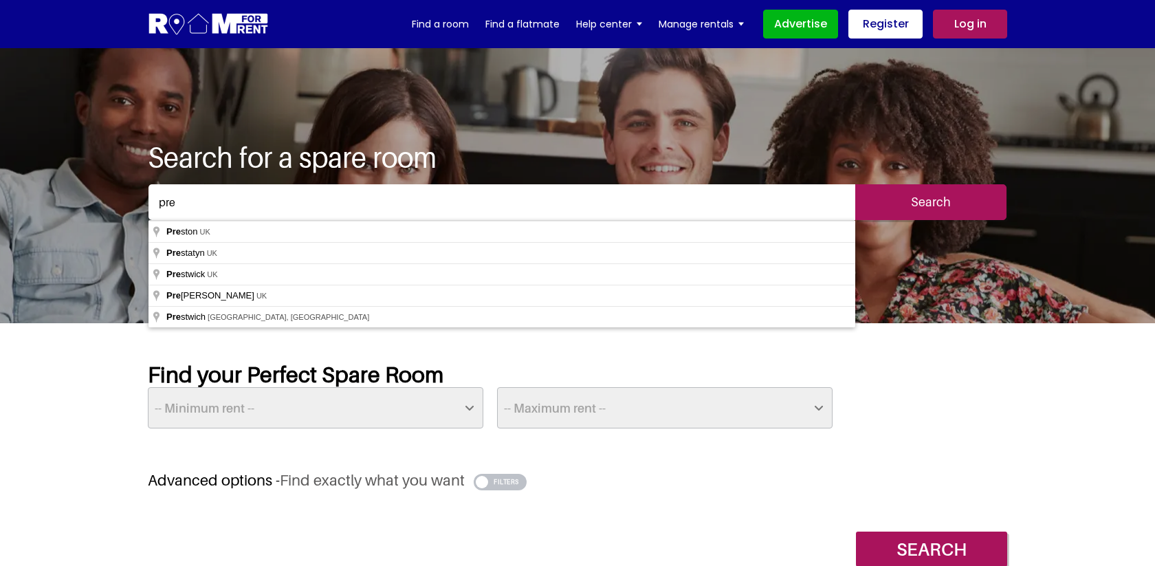  What do you see at coordinates (208, 24) in the screenshot?
I see `img: Logo for Room for Rent, featuring a welcoming design with a house icon and modern typography` at bounding box center [208, 24].